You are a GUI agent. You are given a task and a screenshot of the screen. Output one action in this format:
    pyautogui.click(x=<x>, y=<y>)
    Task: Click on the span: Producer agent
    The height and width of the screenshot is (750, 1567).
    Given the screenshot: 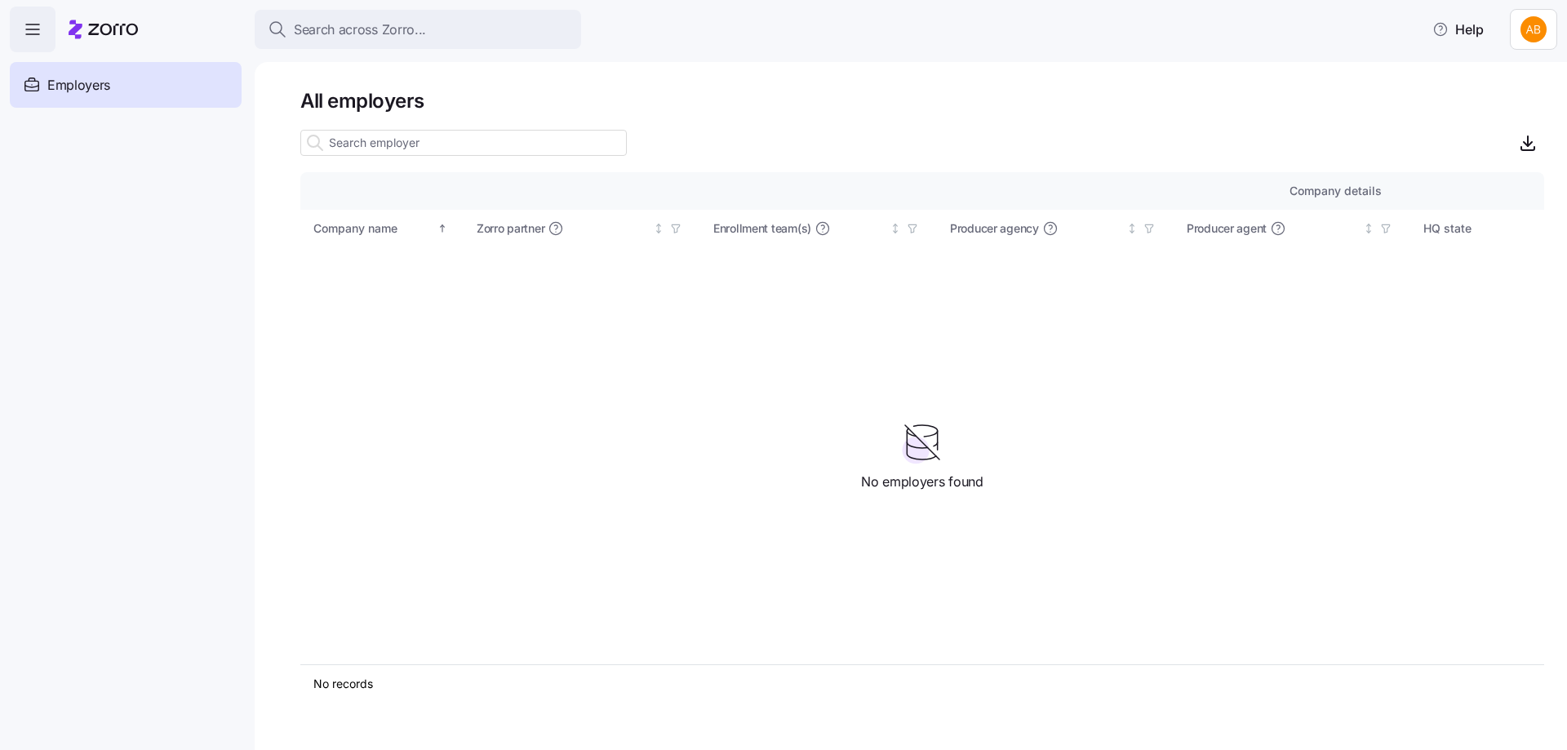 What is the action you would take?
    pyautogui.click(x=1227, y=228)
    